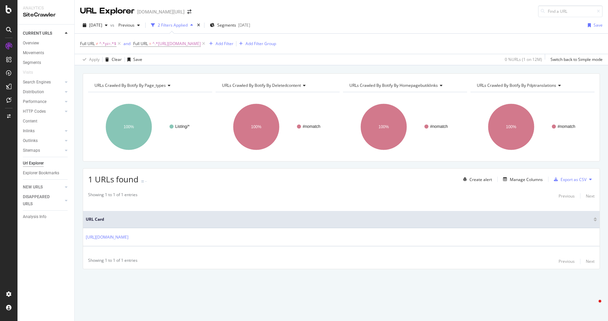  I want to click on span: Previous, so click(125, 25).